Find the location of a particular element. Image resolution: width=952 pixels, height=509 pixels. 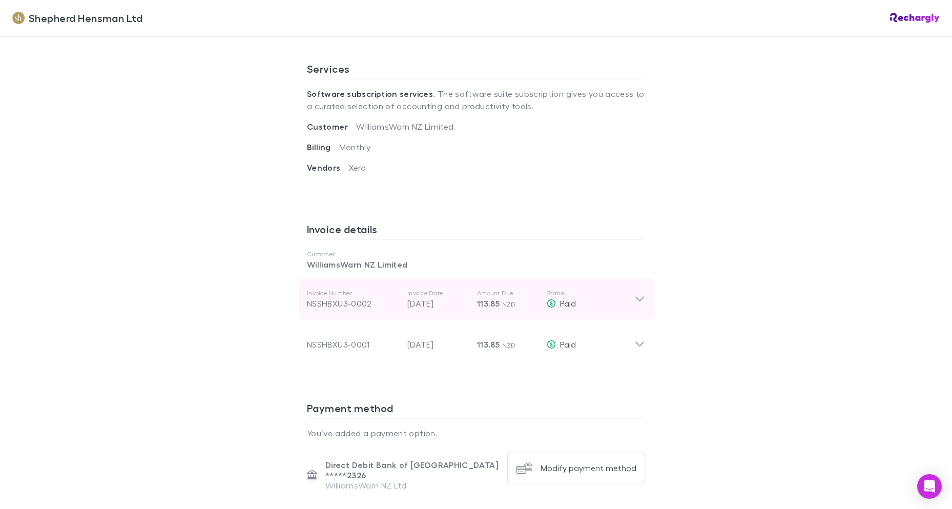

h3: Invoice details is located at coordinates (476, 231).